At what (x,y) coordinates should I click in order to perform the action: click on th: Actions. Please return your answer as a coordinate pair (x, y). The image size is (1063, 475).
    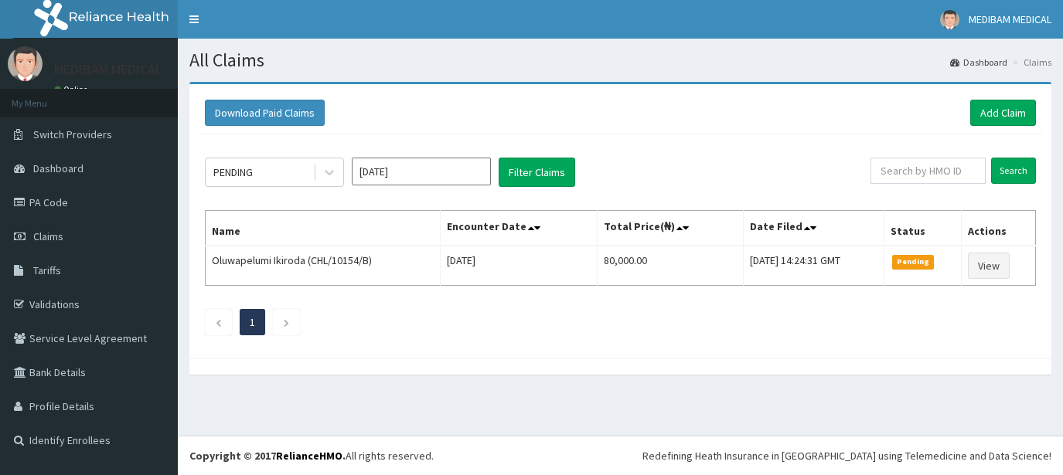
    Looking at the image, I should click on (998, 229).